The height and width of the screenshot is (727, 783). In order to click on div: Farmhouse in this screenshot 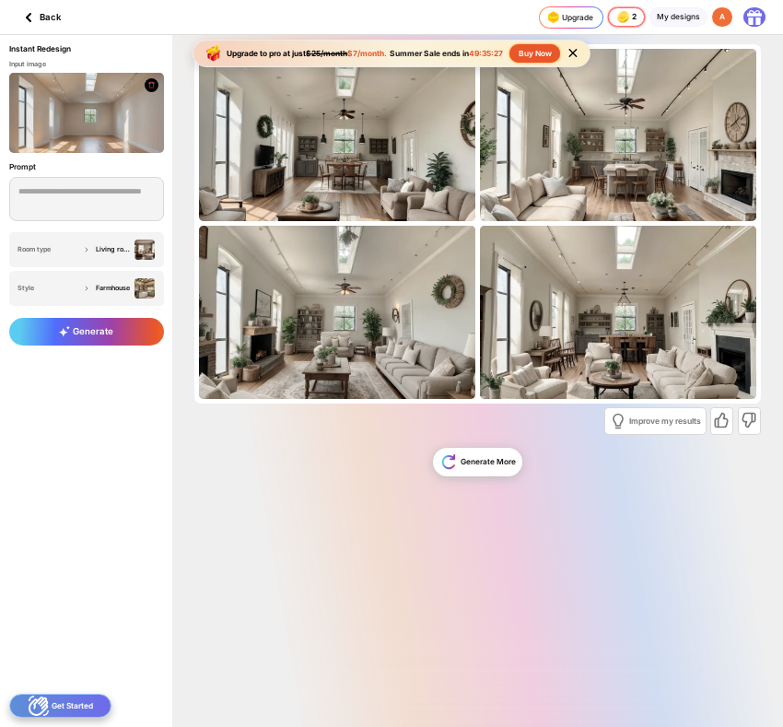, I will do `click(112, 287)`.